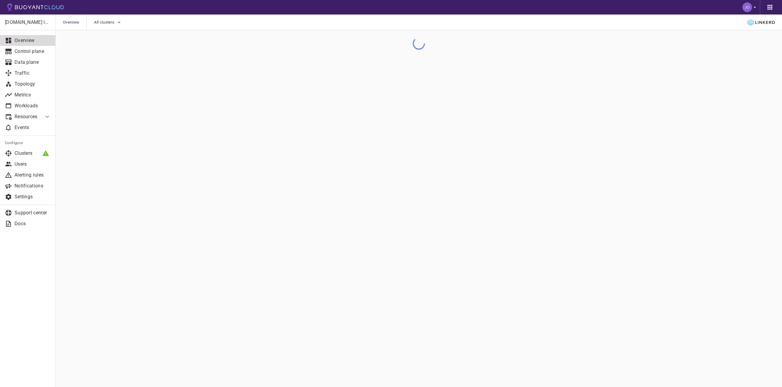  What do you see at coordinates (33, 213) in the screenshot?
I see `p: Support center` at bounding box center [33, 213].